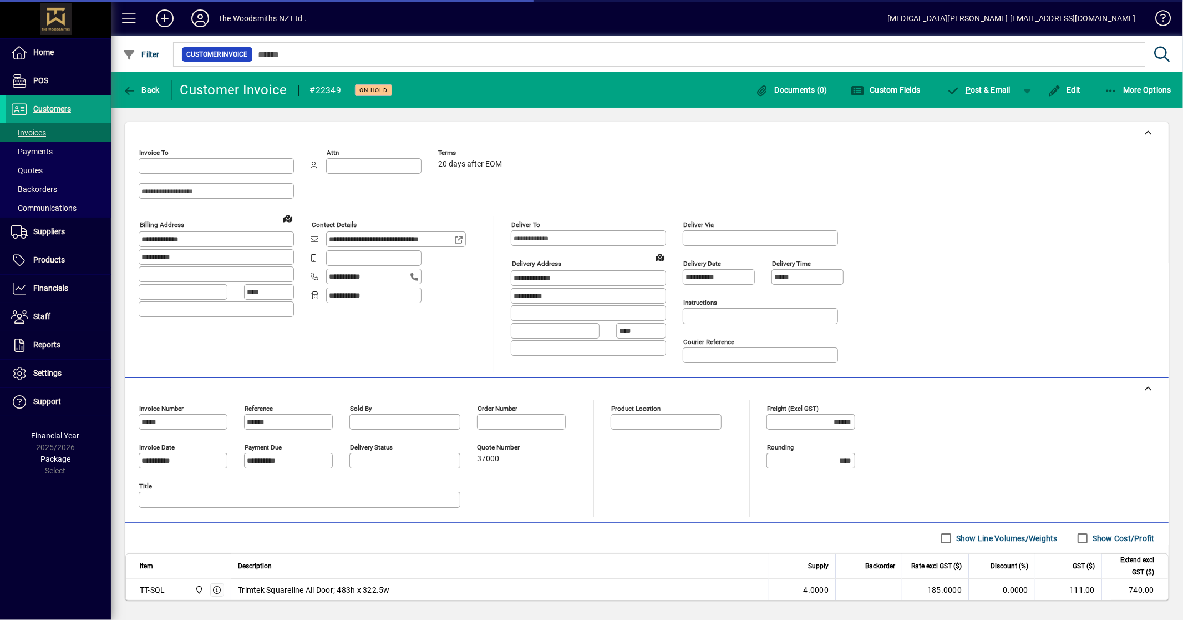  I want to click on td: 111.00, so click(1069, 590).